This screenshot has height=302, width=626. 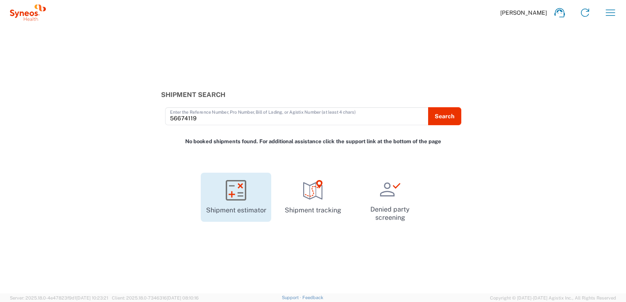 I want to click on a: Support, so click(x=292, y=298).